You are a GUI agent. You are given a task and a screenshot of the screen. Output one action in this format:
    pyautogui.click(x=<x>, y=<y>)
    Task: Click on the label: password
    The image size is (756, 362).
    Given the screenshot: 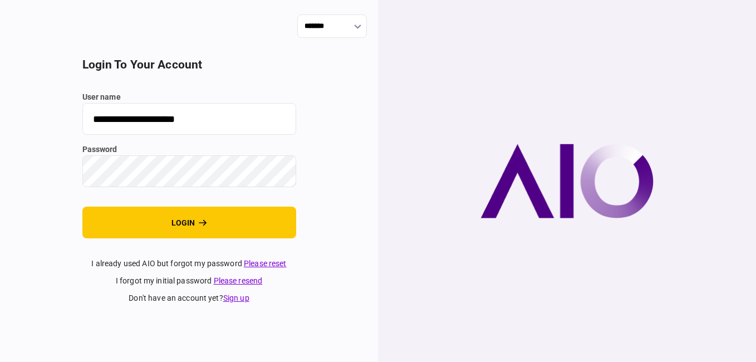 What is the action you would take?
    pyautogui.click(x=189, y=149)
    